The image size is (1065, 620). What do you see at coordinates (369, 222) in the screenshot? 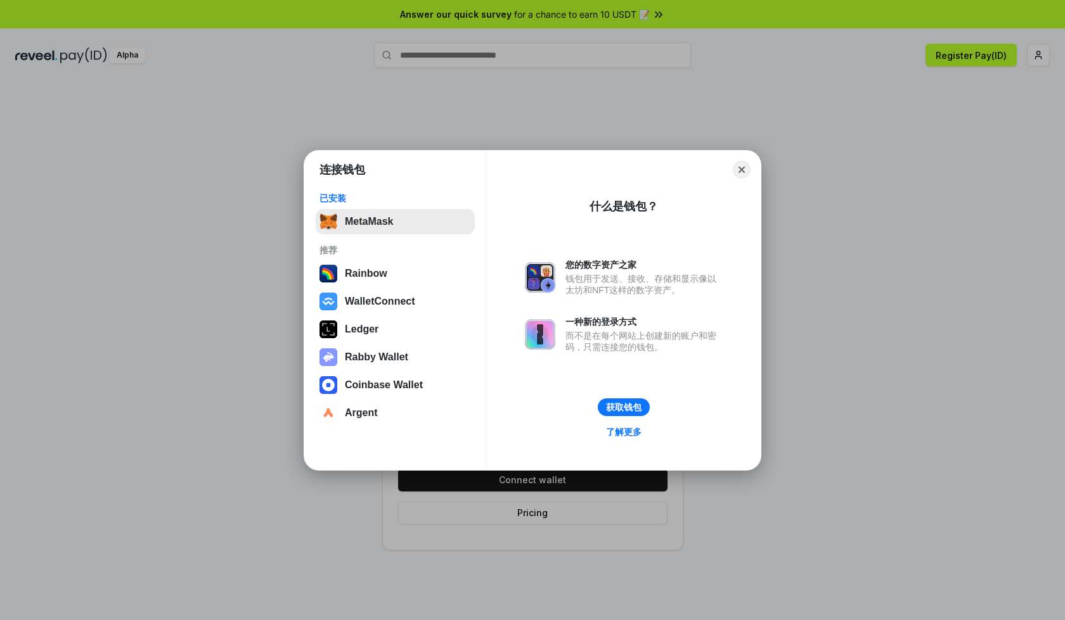
I see `div: MetaMask` at bounding box center [369, 222].